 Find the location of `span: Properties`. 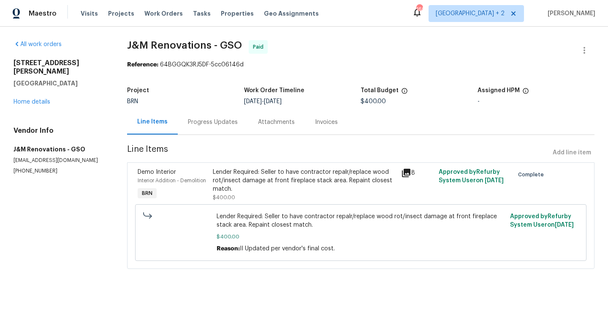

span: Properties is located at coordinates (237, 14).